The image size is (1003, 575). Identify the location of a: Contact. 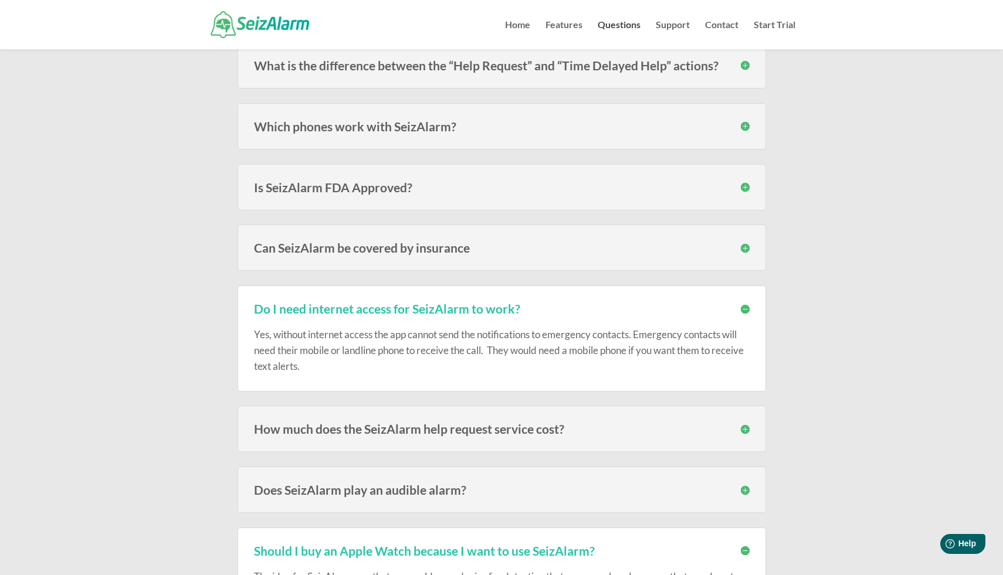
(722, 35).